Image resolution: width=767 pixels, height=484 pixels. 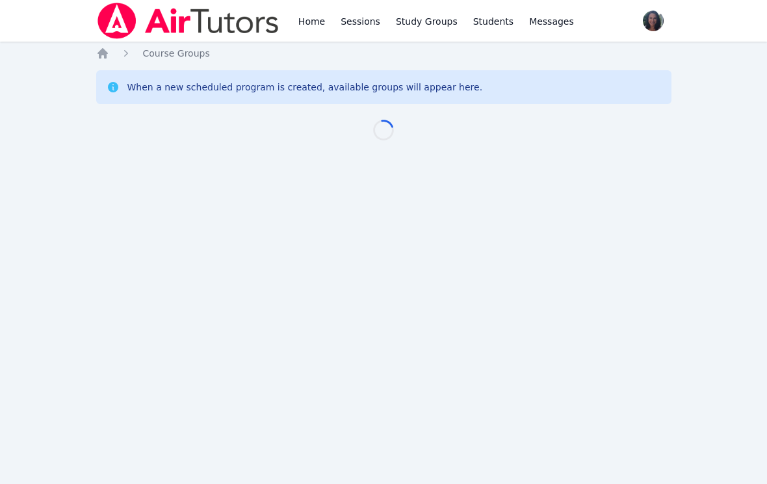 I want to click on span: Course Groups, so click(x=176, y=53).